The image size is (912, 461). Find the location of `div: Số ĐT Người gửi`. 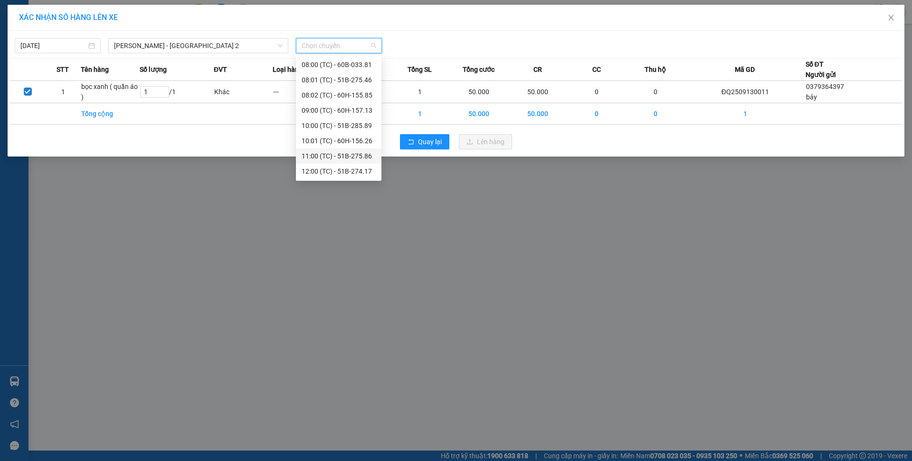

div: Số ĐT Người gửi is located at coordinates (821, 69).